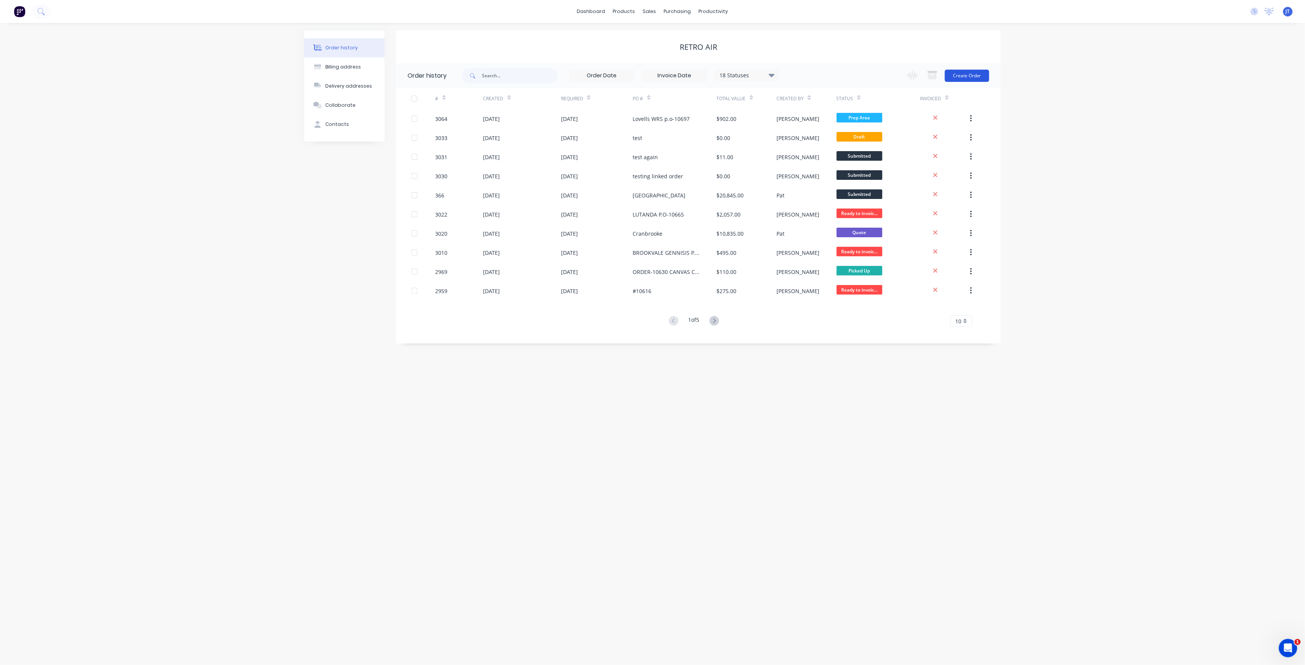 Image resolution: width=1305 pixels, height=665 pixels. I want to click on div: Collaborate, so click(341, 105).